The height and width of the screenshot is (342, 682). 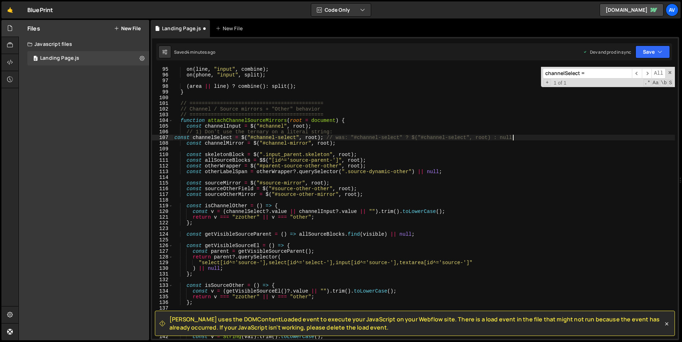 What do you see at coordinates (231, 28) in the screenshot?
I see `div: New File` at bounding box center [231, 28].